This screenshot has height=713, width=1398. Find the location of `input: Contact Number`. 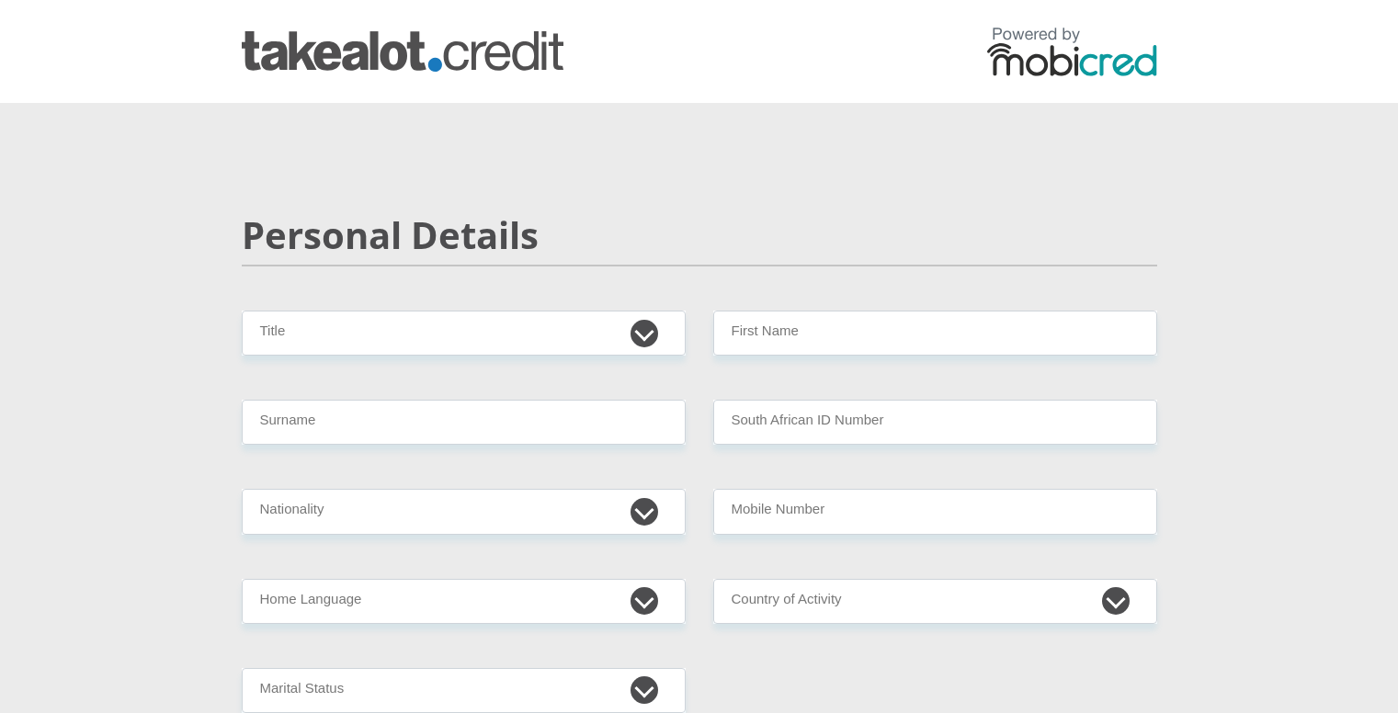

input: Contact Number is located at coordinates (935, 511).